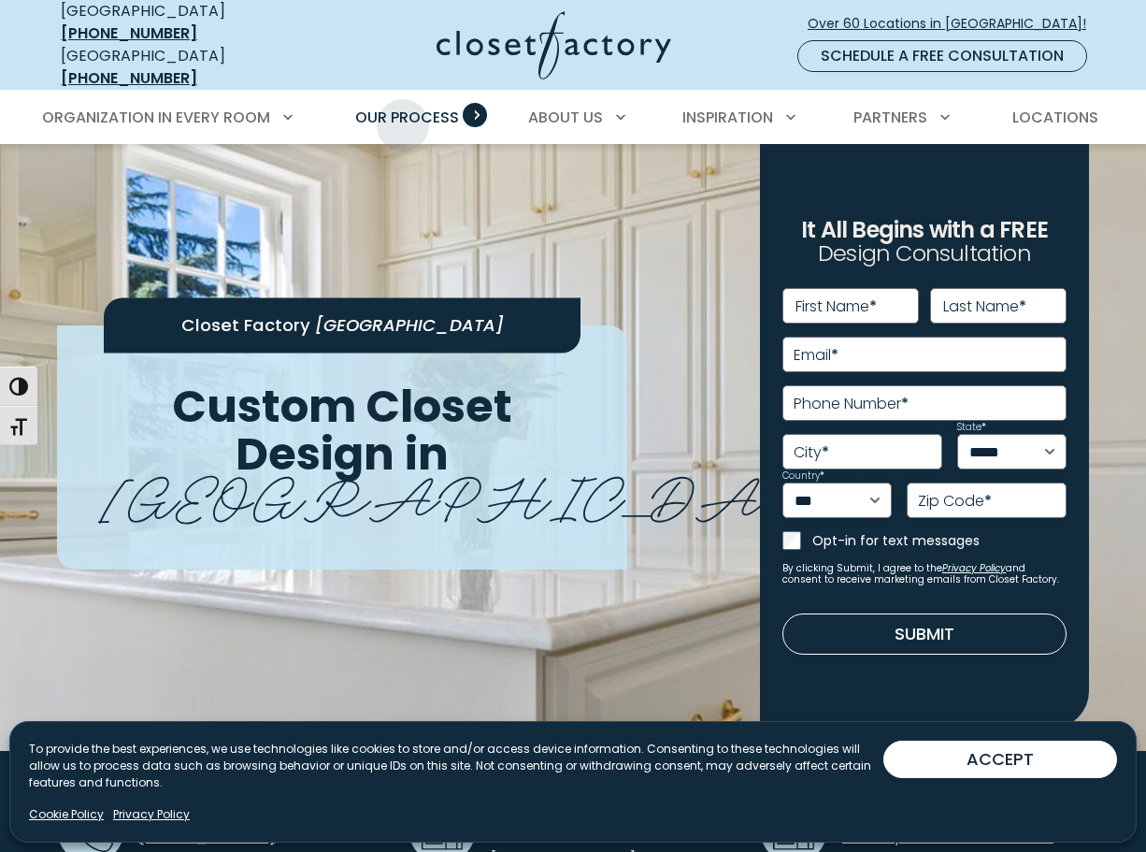 The height and width of the screenshot is (852, 1146). Describe the element at coordinates (985, 307) in the screenshot. I see `label: Last Name` at that location.